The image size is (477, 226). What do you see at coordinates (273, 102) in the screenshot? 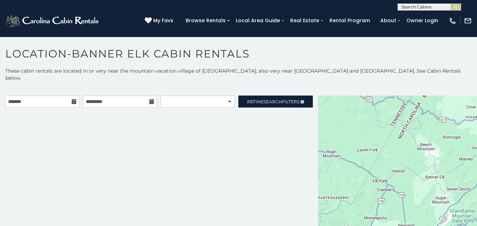
I see `span: Refine Filters` at bounding box center [273, 102].